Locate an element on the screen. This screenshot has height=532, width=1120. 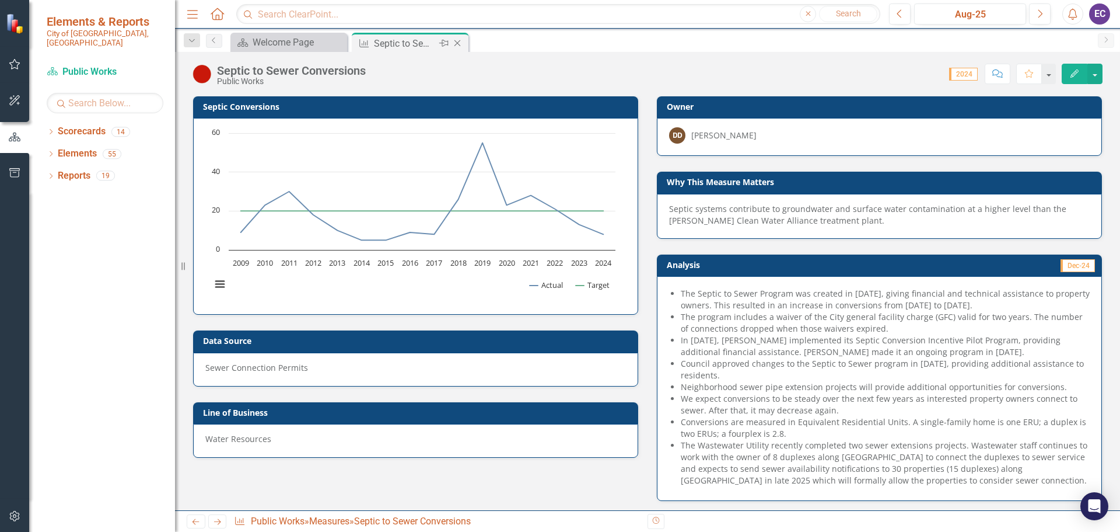
a: Measures is located at coordinates (329, 521).